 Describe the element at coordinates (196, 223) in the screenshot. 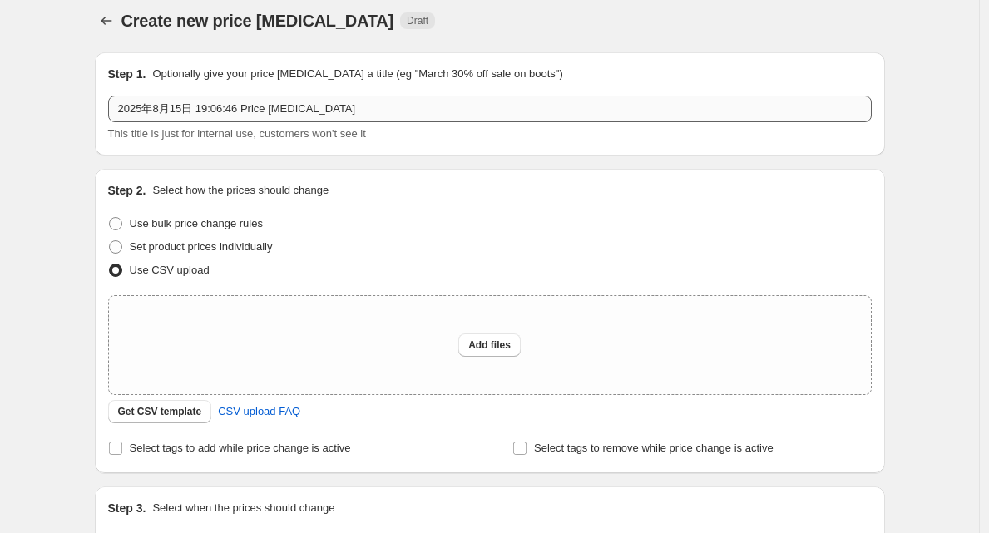

I see `span: Use bulk price change rules` at that location.